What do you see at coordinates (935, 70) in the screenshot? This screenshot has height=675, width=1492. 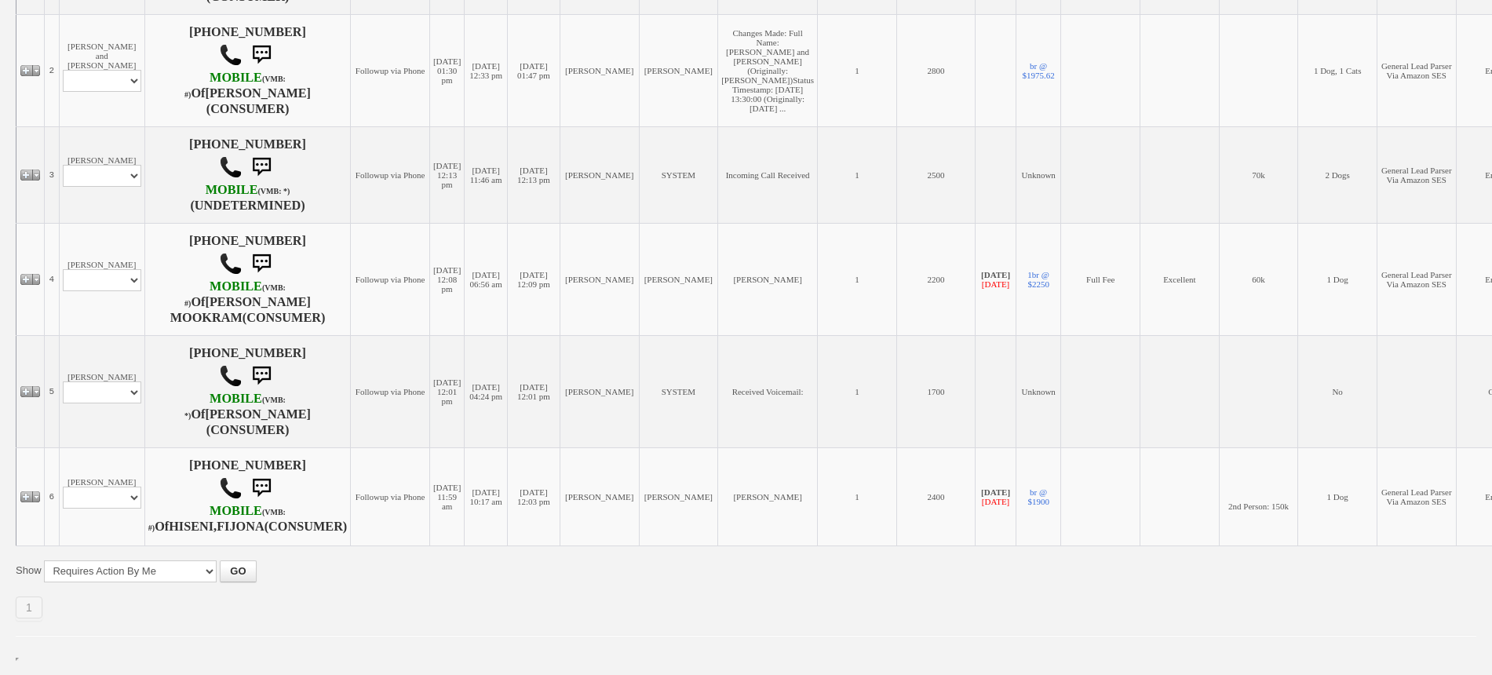 I see `td: 2800` at bounding box center [935, 70].